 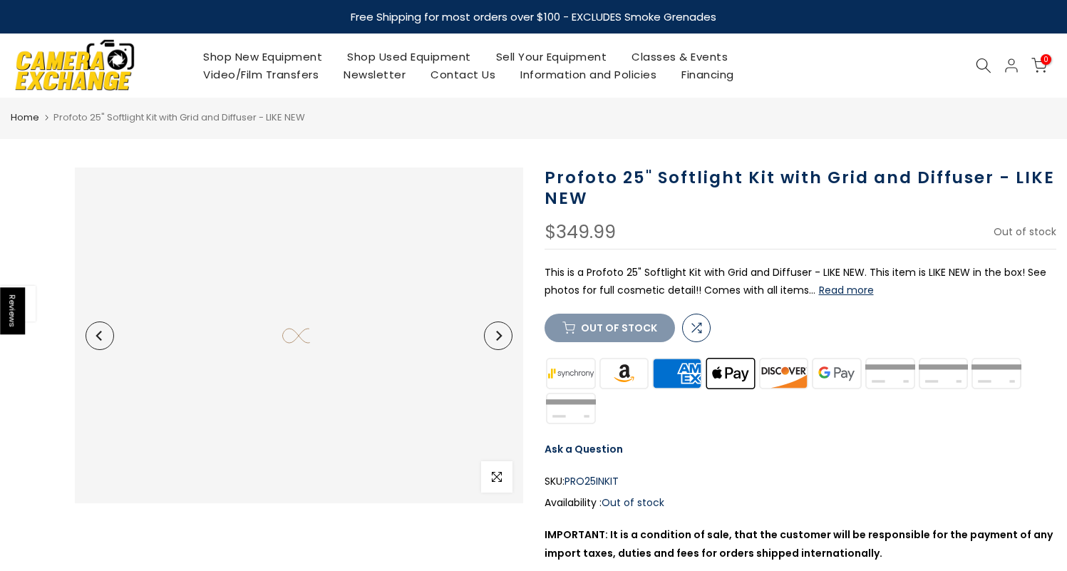 What do you see at coordinates (409, 56) in the screenshot?
I see `a: Shop Used Equipment` at bounding box center [409, 56].